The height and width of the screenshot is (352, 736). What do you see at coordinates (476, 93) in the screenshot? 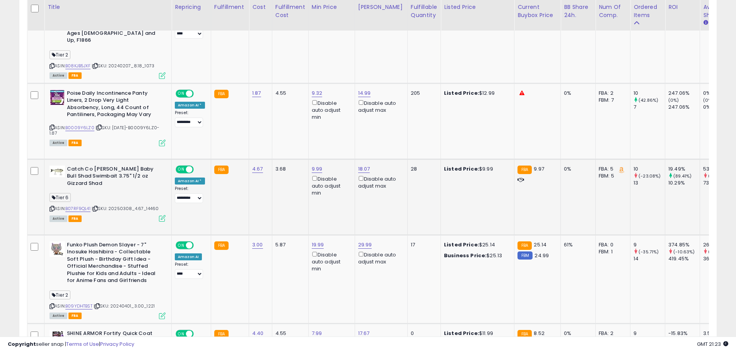
I see `div: $12.99` at bounding box center [476, 93].